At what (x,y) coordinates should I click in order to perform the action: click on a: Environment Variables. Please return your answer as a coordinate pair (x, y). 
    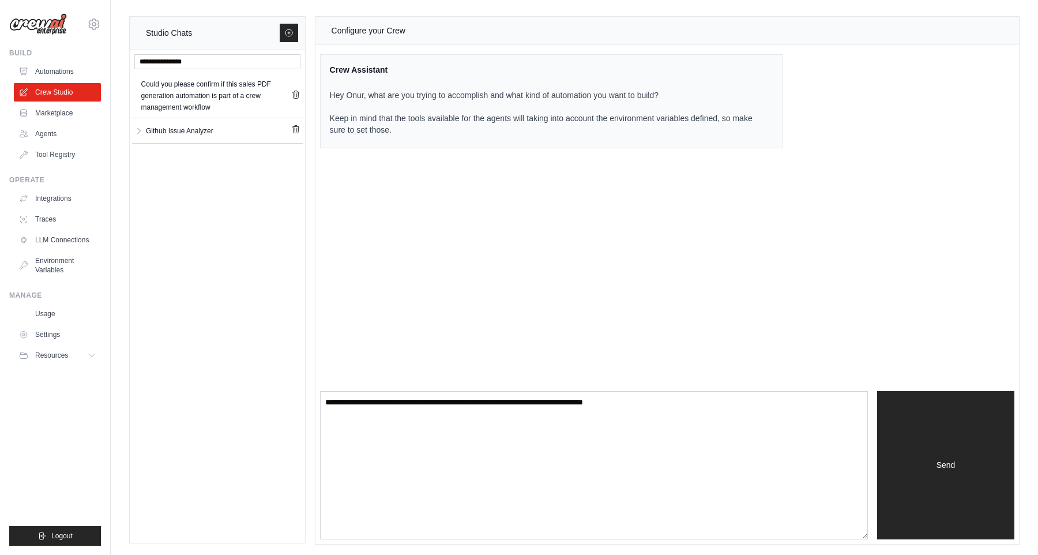
    Looking at the image, I should click on (57, 265).